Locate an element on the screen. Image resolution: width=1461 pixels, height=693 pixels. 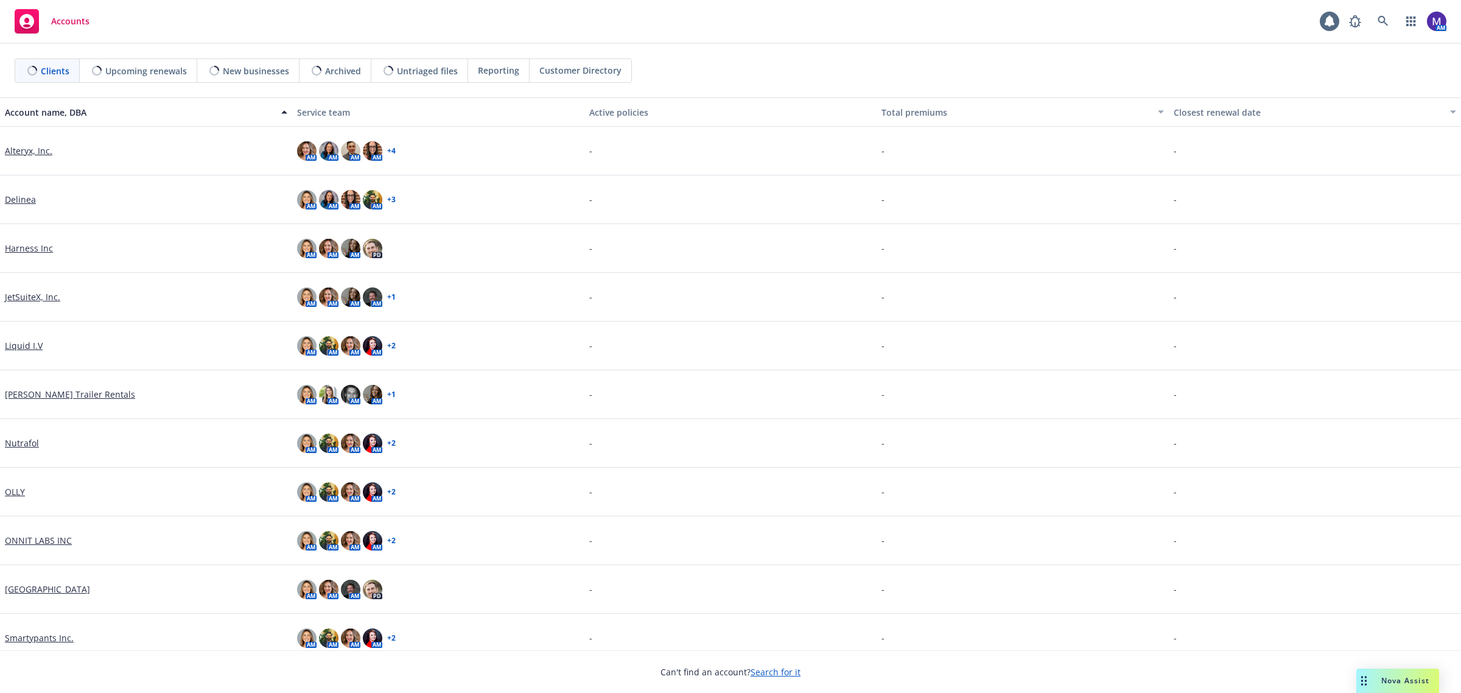
a: Search for it is located at coordinates (776, 672).